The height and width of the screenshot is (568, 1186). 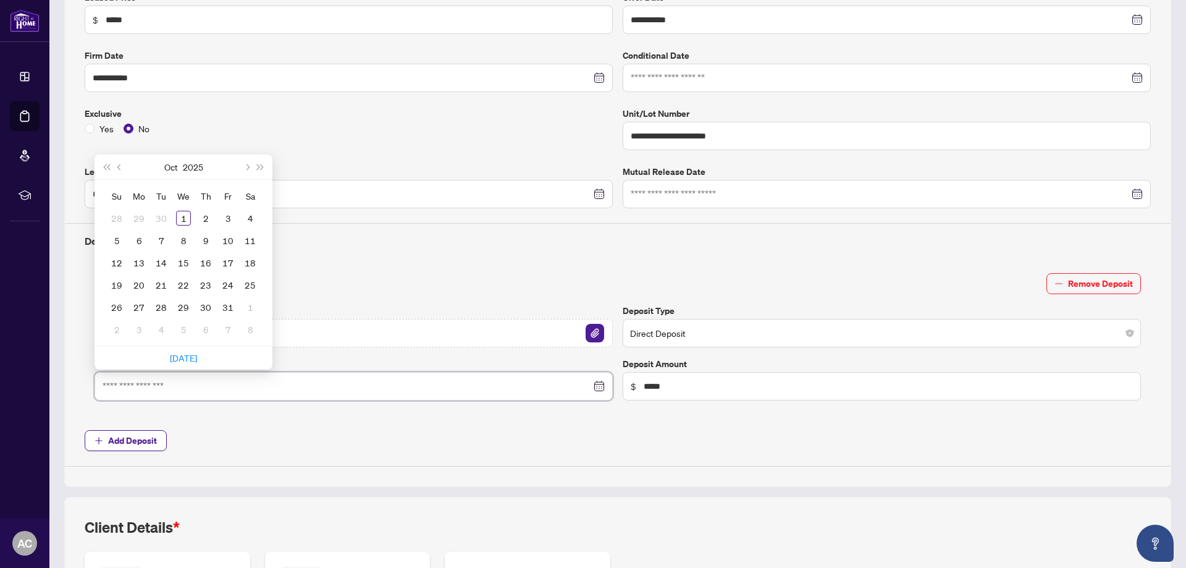 What do you see at coordinates (882, 364) in the screenshot?
I see `label: Deposit Amount` at bounding box center [882, 364].